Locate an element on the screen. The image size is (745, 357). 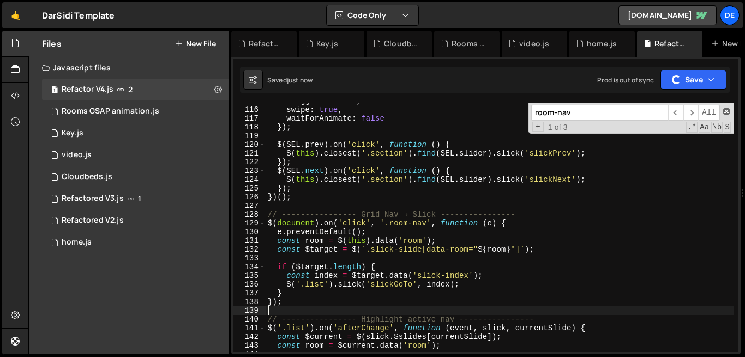
div: 134 is located at coordinates (249, 267).